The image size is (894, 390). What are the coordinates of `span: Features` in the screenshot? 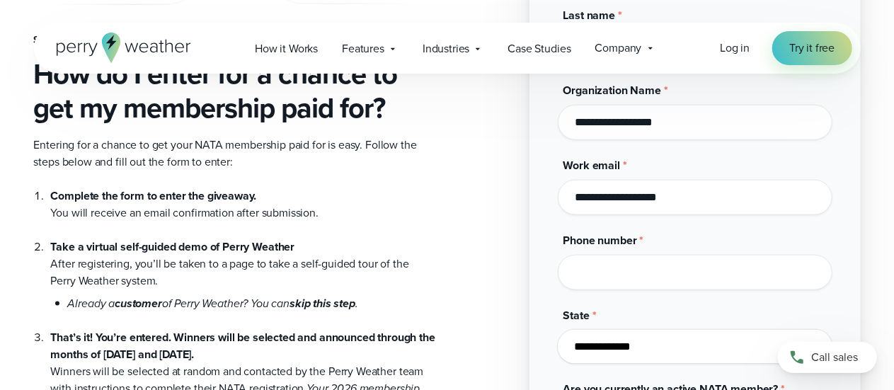 It's located at (363, 49).